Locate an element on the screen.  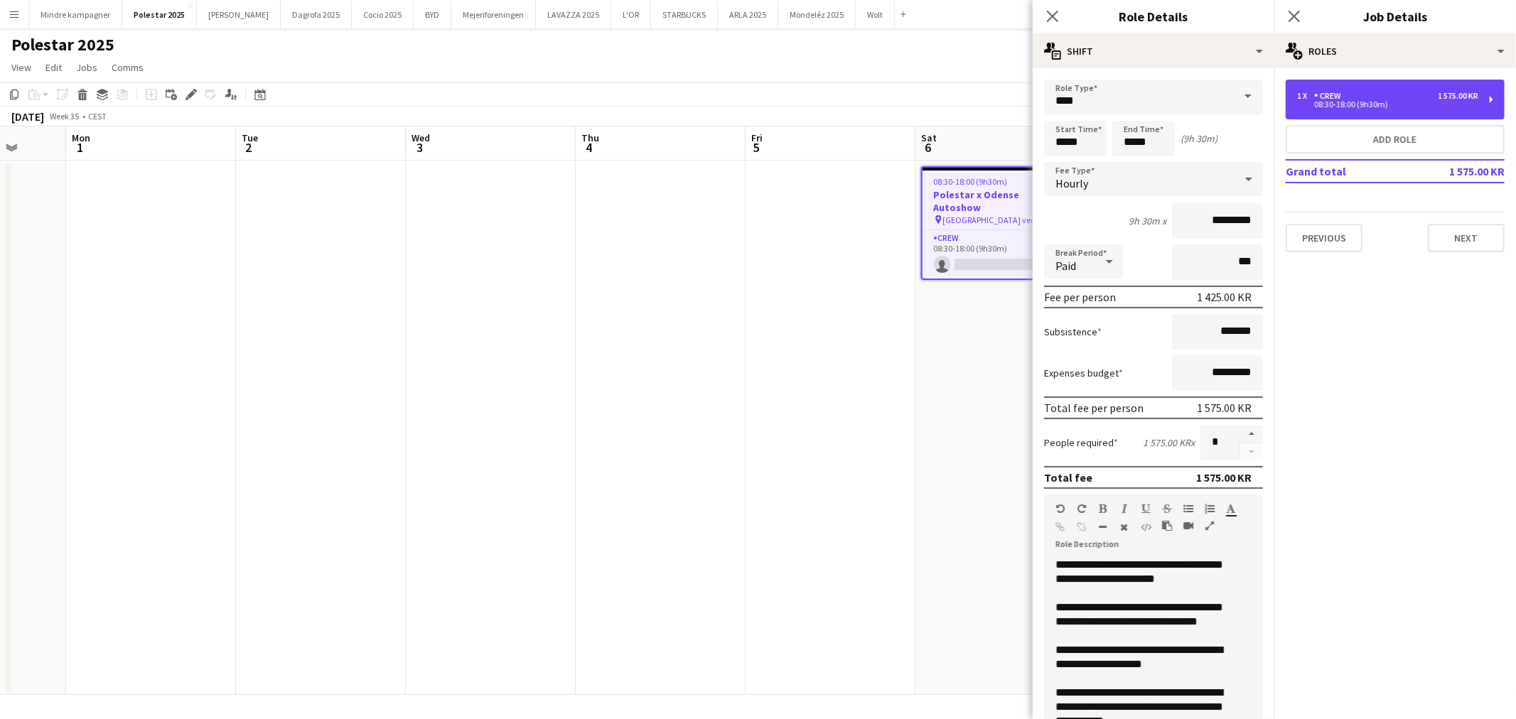
span: 2 is located at coordinates (249, 147).